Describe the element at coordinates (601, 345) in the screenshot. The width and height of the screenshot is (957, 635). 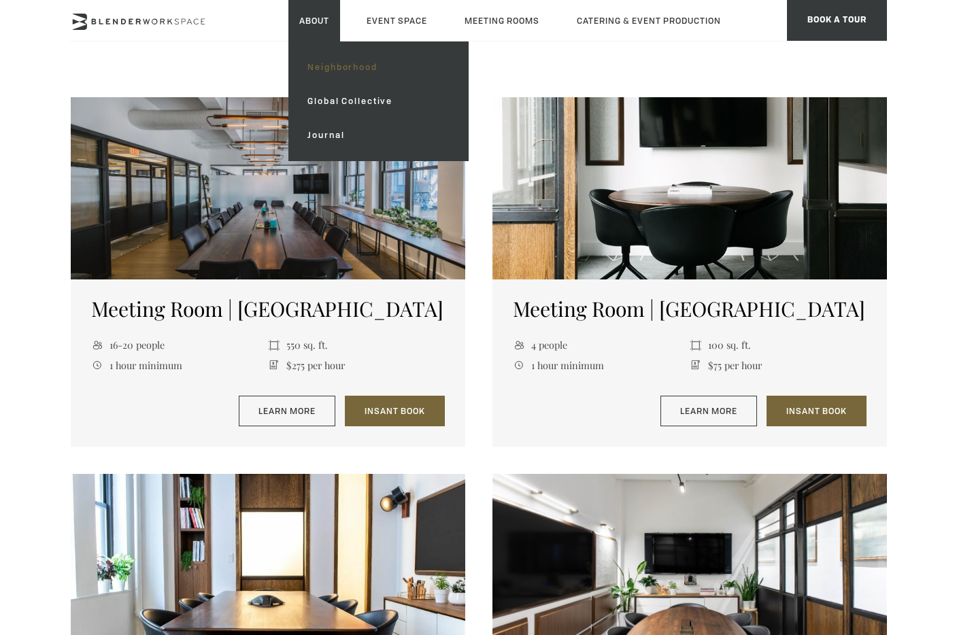
I see `li: 4 people` at that location.